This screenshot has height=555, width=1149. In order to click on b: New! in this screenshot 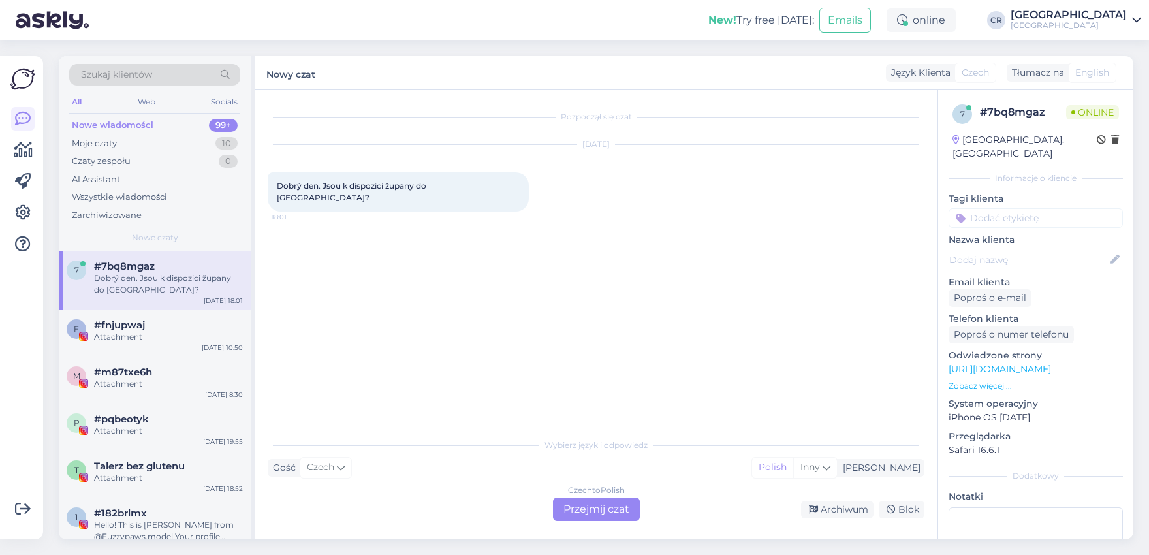, I will do `click(722, 20)`.